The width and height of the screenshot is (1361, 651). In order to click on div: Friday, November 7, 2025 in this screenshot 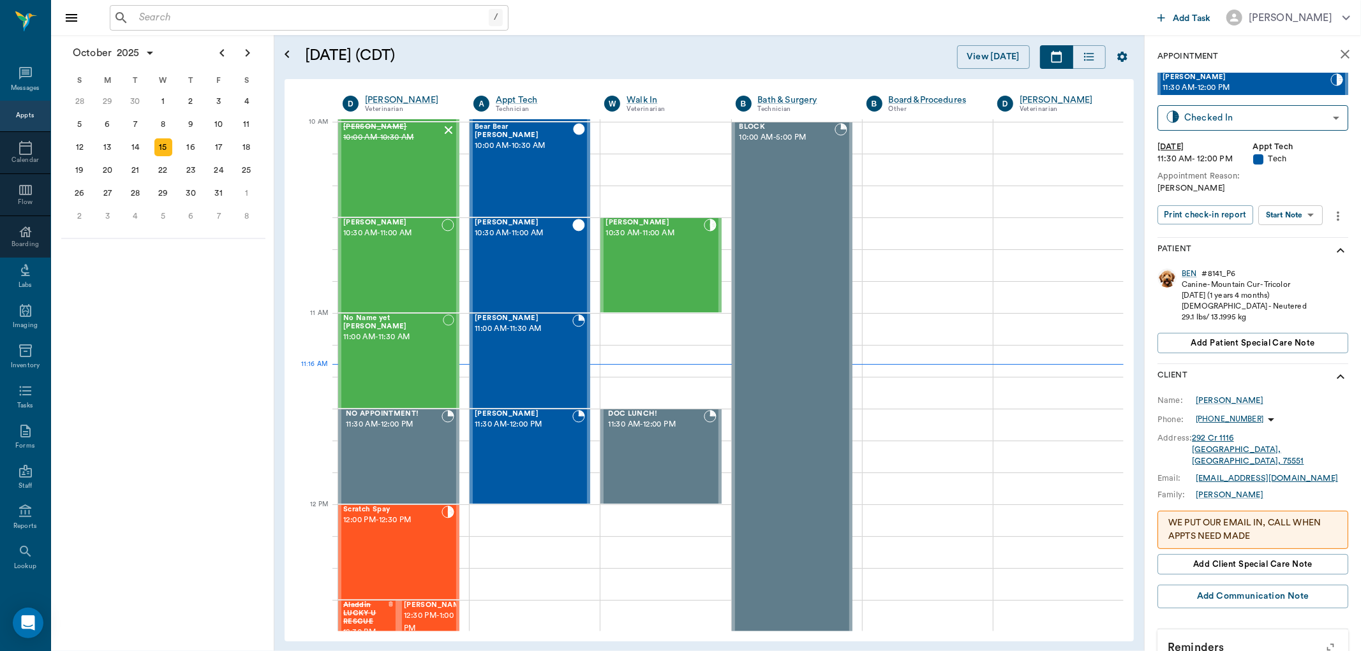, I will do `click(219, 216)`.